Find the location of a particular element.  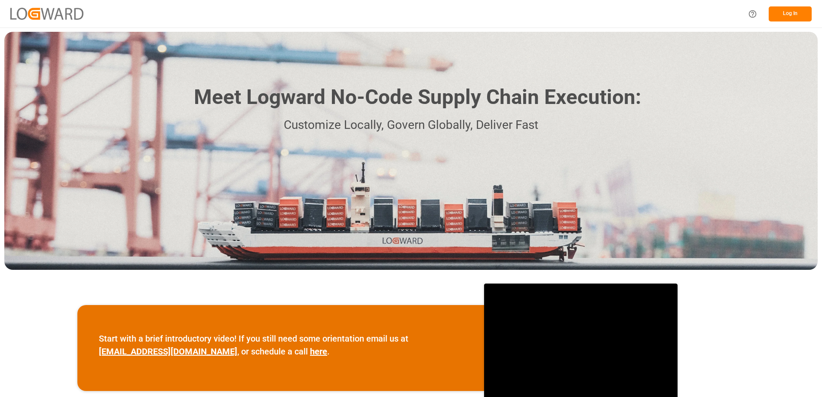

img: Logward_new_orange.png is located at coordinates (47, 13).